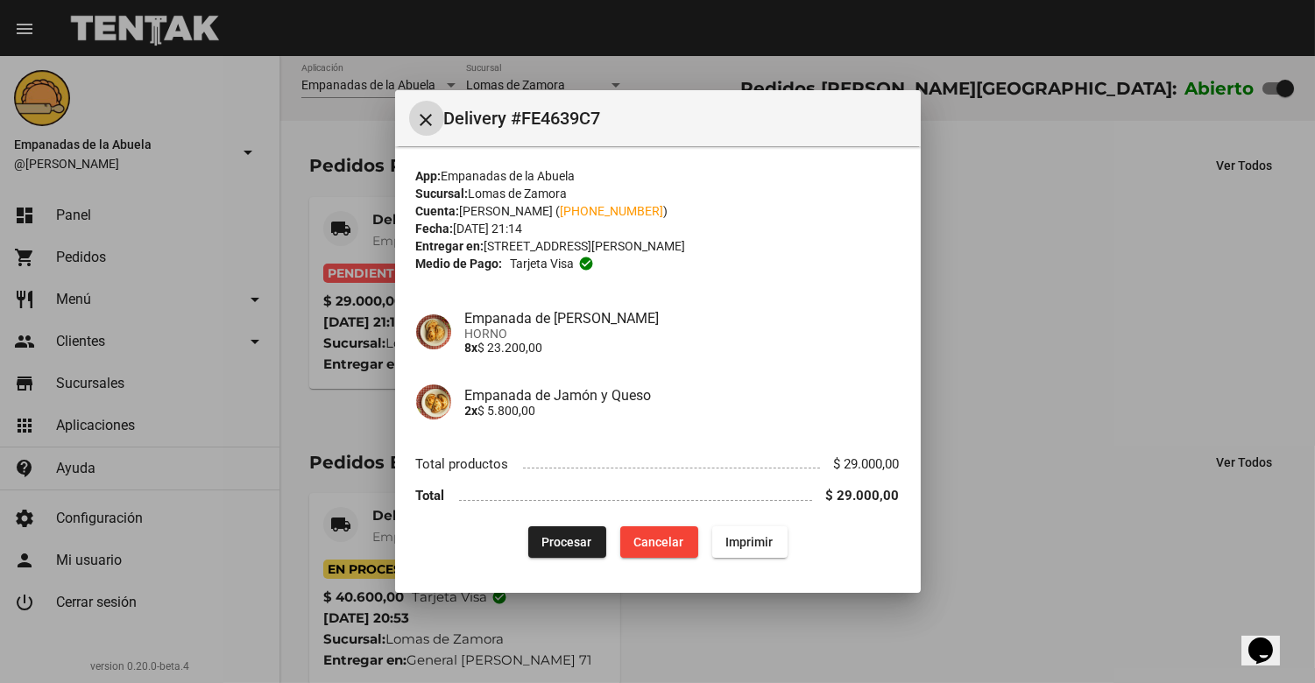  Describe the element at coordinates (567, 542) in the screenshot. I see `button: Procesar` at that location.